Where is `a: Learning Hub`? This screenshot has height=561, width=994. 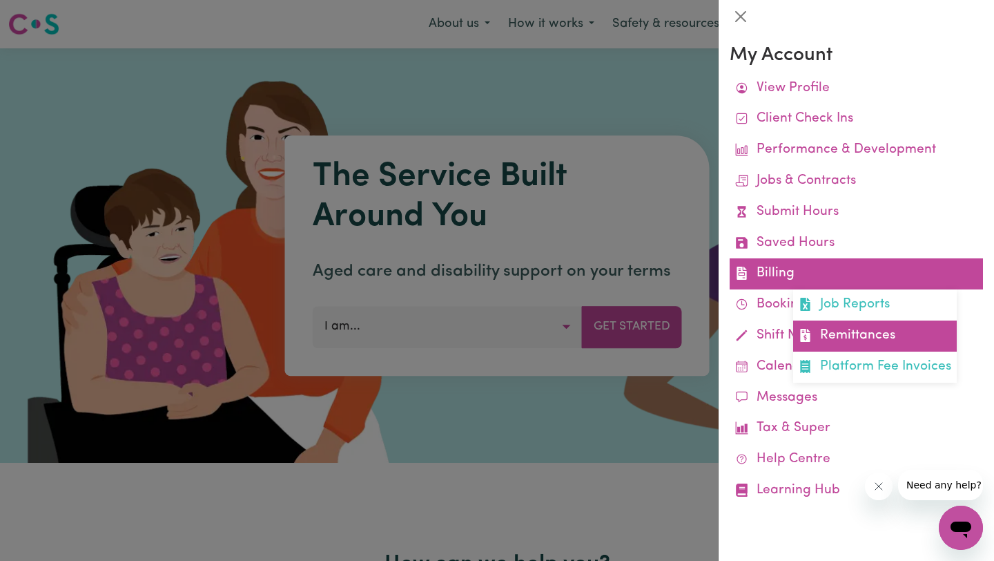
a: Learning Hub is located at coordinates (856, 490).